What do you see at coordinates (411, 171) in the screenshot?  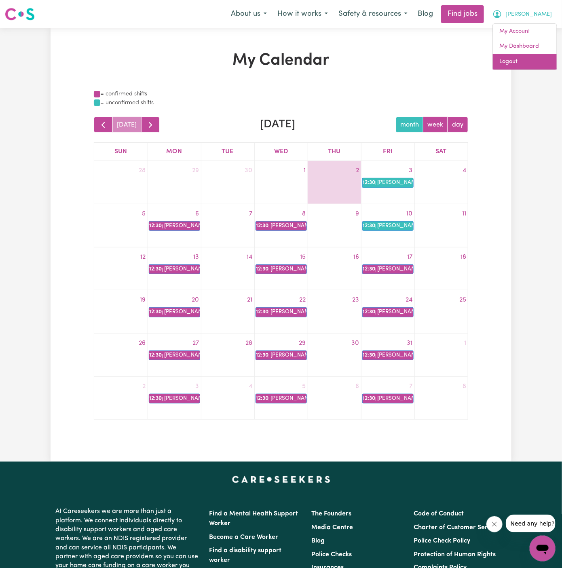 I see `a: October 3, 2025` at bounding box center [411, 171].